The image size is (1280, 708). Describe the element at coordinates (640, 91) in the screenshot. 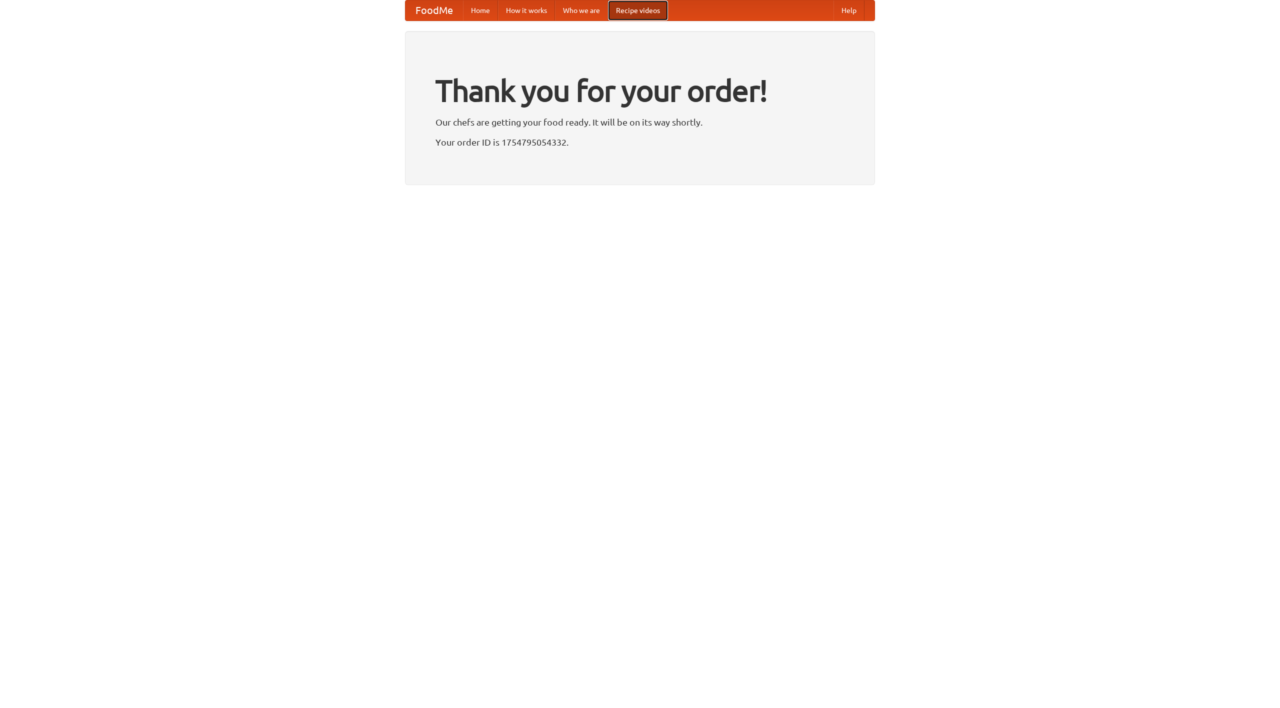

I see `h1: Thank you for your order!` at that location.